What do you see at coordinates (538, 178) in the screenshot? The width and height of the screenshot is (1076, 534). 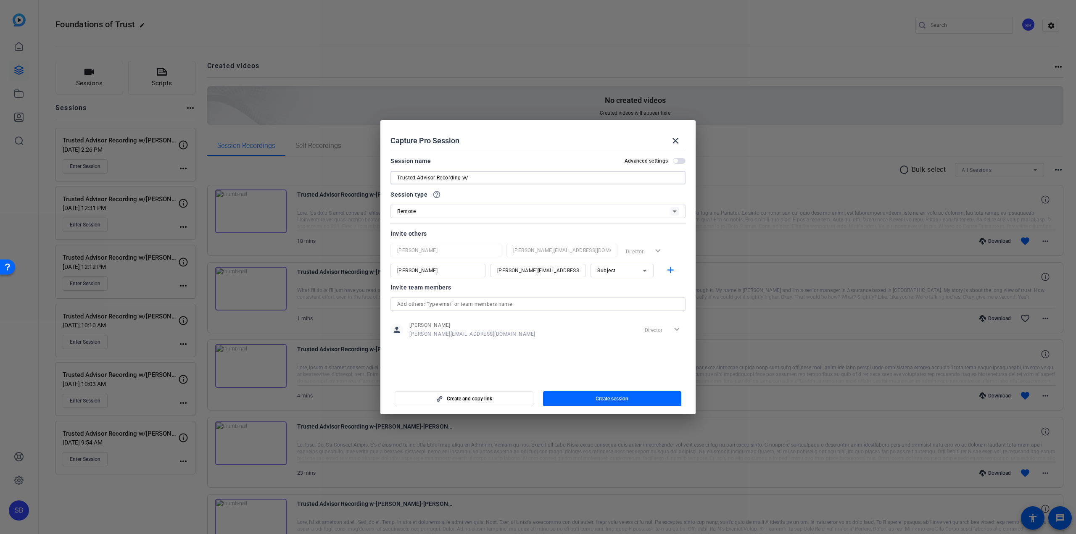 I see `input: Enter Session Name` at bounding box center [538, 178].